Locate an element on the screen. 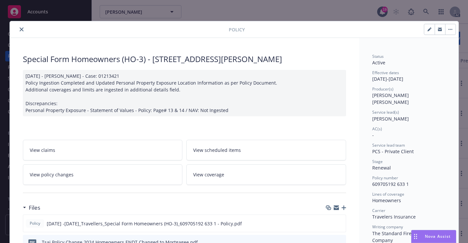 The image size is (468, 243). span: PCS - Private Client is located at coordinates (393, 151).